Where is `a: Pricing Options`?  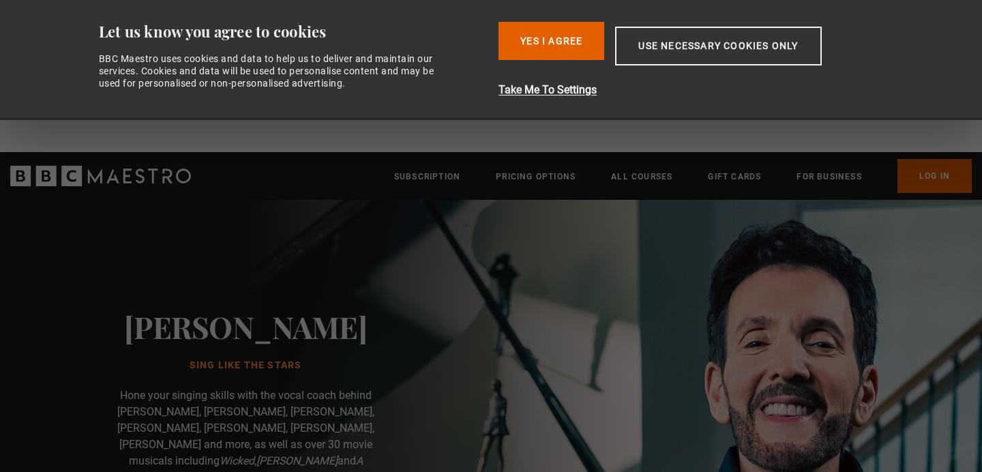 a: Pricing Options is located at coordinates (535, 177).